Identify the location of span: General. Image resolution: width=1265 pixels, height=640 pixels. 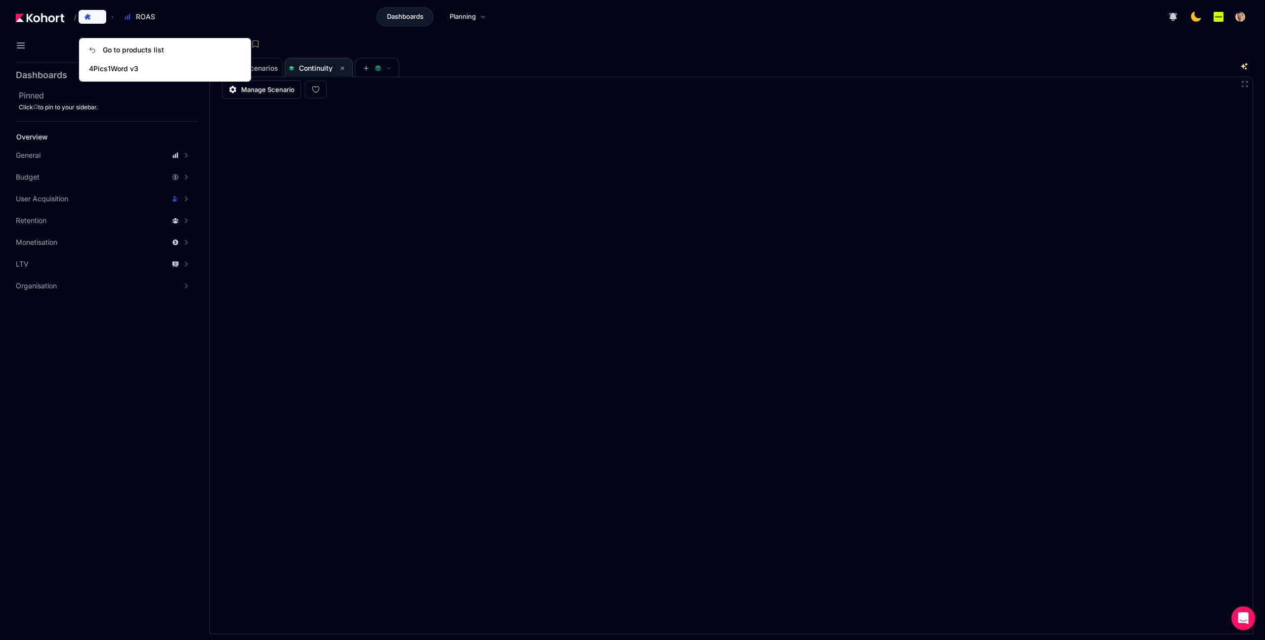
(28, 155).